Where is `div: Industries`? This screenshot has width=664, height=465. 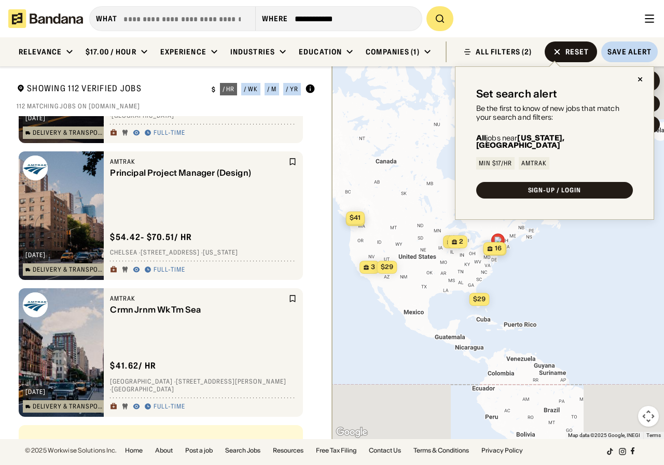 div: Industries is located at coordinates (253, 52).